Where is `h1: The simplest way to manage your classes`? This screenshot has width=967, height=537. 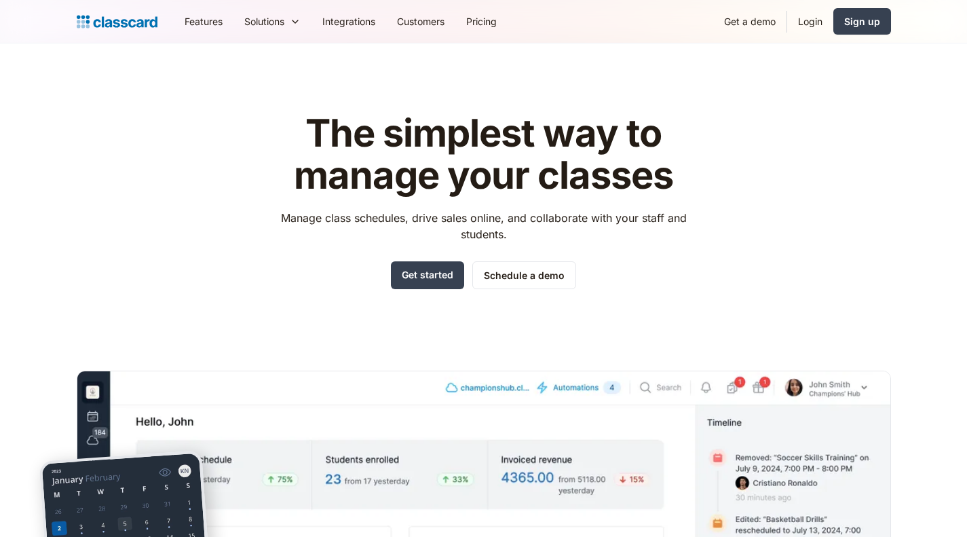
h1: The simplest way to manage your classes is located at coordinates (483, 154).